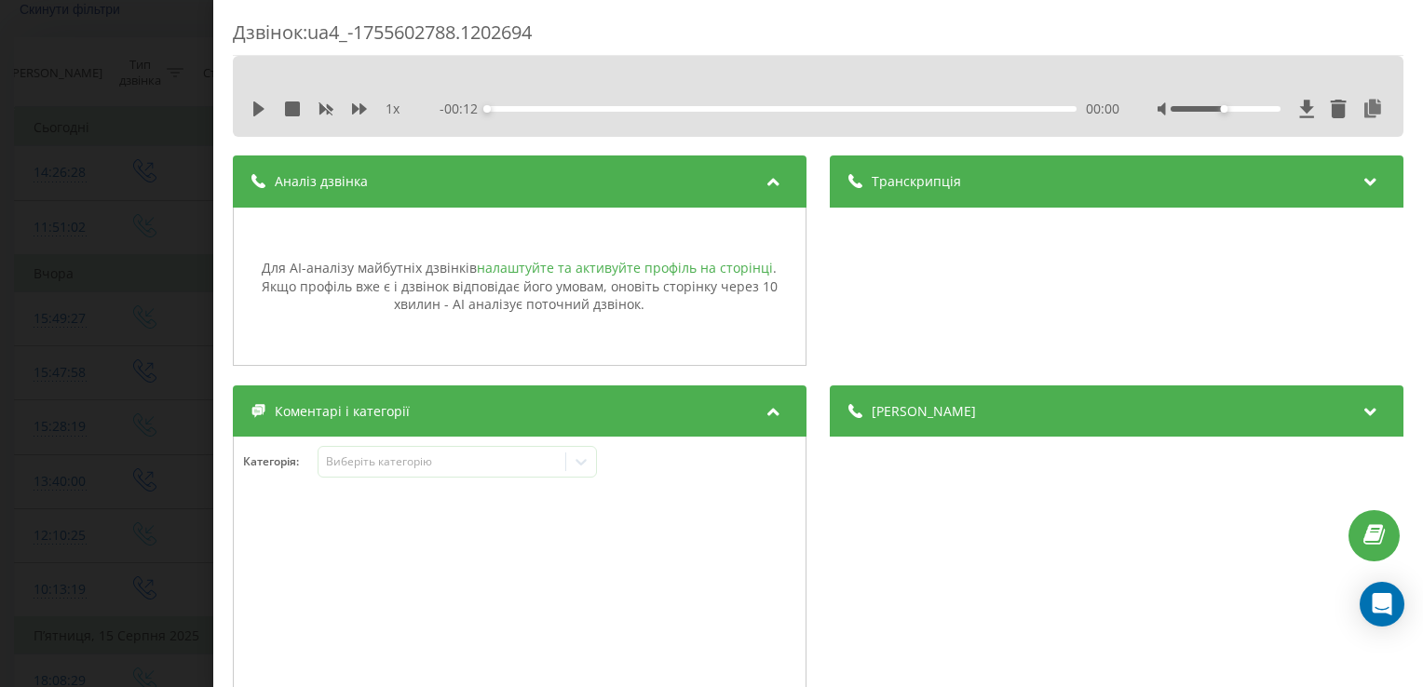 This screenshot has height=687, width=1423. Describe the element at coordinates (818, 37) in the screenshot. I see `div: Дзвінок : ua4_-1755602788.1202694` at that location.